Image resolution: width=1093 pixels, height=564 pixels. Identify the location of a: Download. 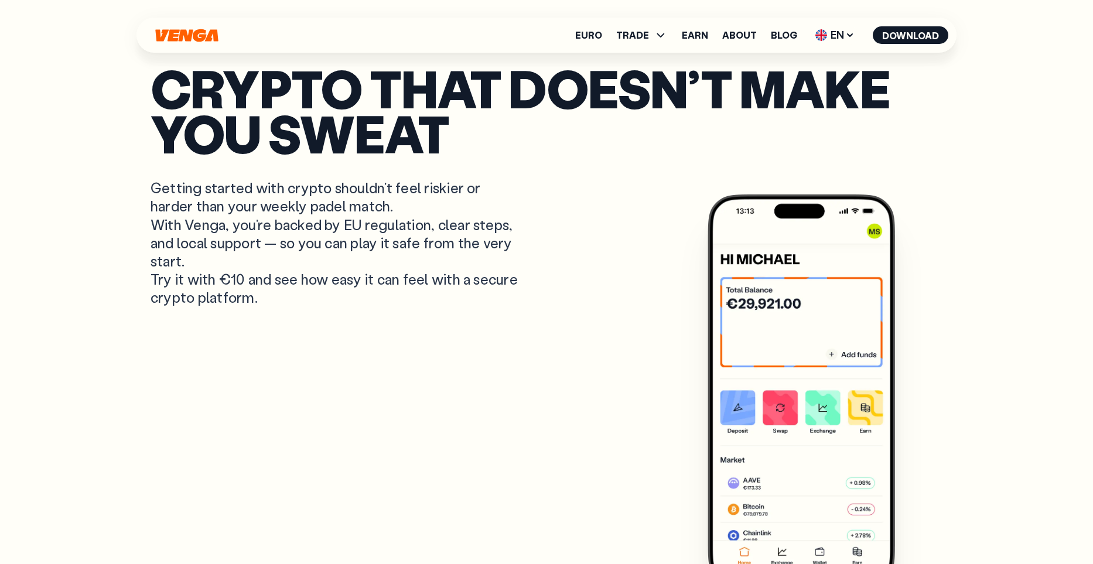
(910, 35).